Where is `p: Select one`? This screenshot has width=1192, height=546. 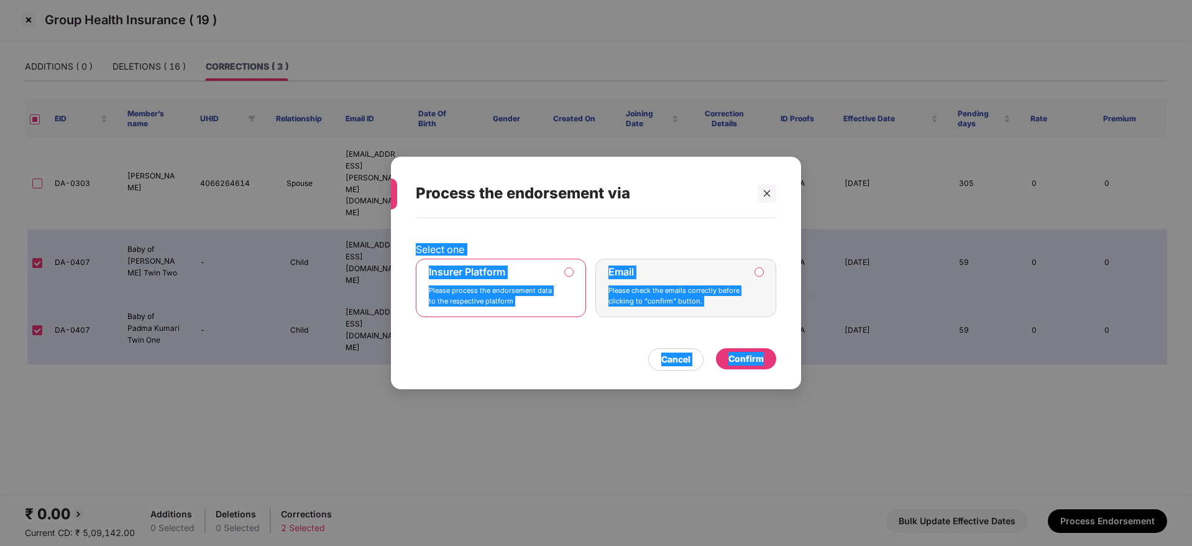
p: Select one is located at coordinates (596, 249).